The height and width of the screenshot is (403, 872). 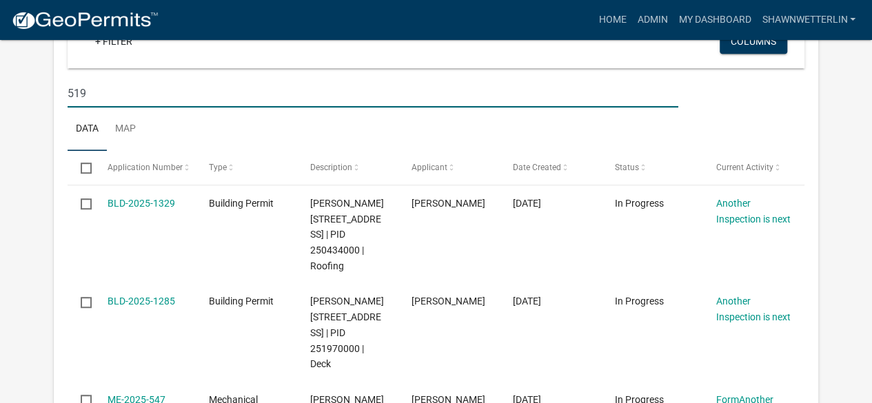 I want to click on datatable-header-cell: Status, so click(x=651, y=167).